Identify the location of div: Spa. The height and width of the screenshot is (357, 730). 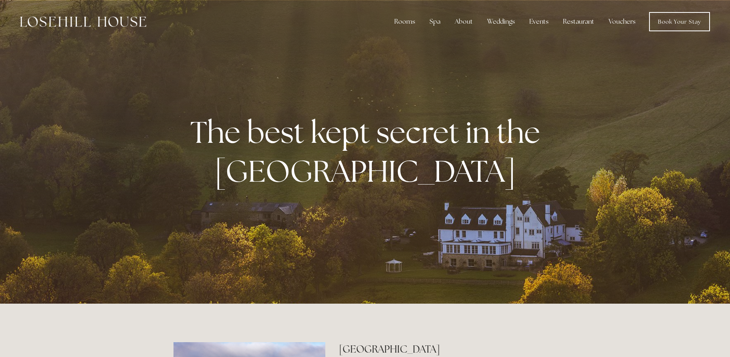
(435, 22).